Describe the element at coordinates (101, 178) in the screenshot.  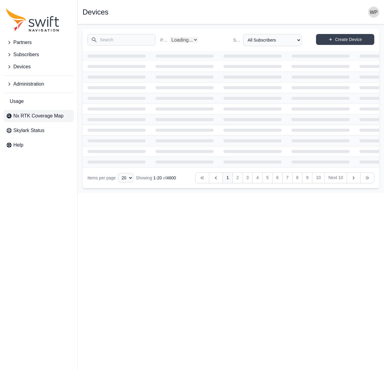
I see `span: Items per page` at that location.